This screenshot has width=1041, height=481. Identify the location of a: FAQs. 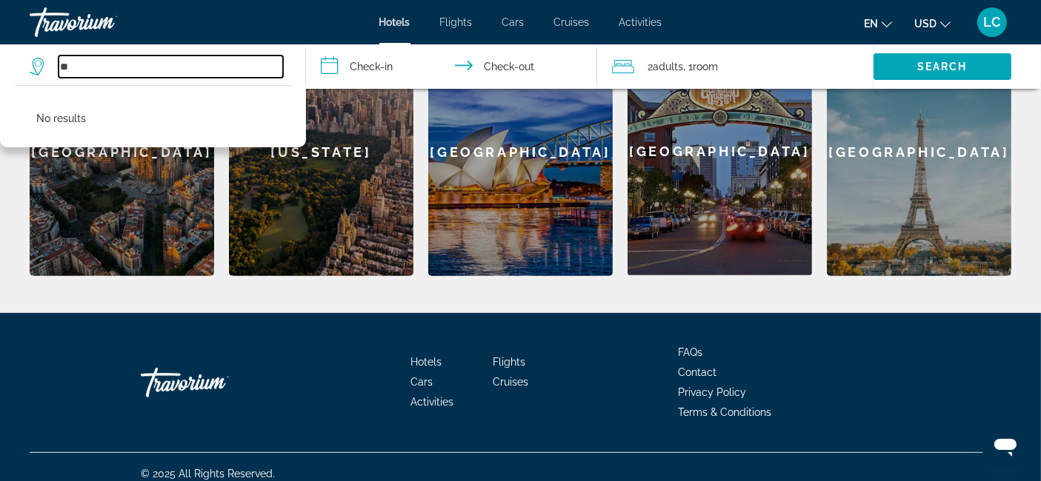
(690, 353).